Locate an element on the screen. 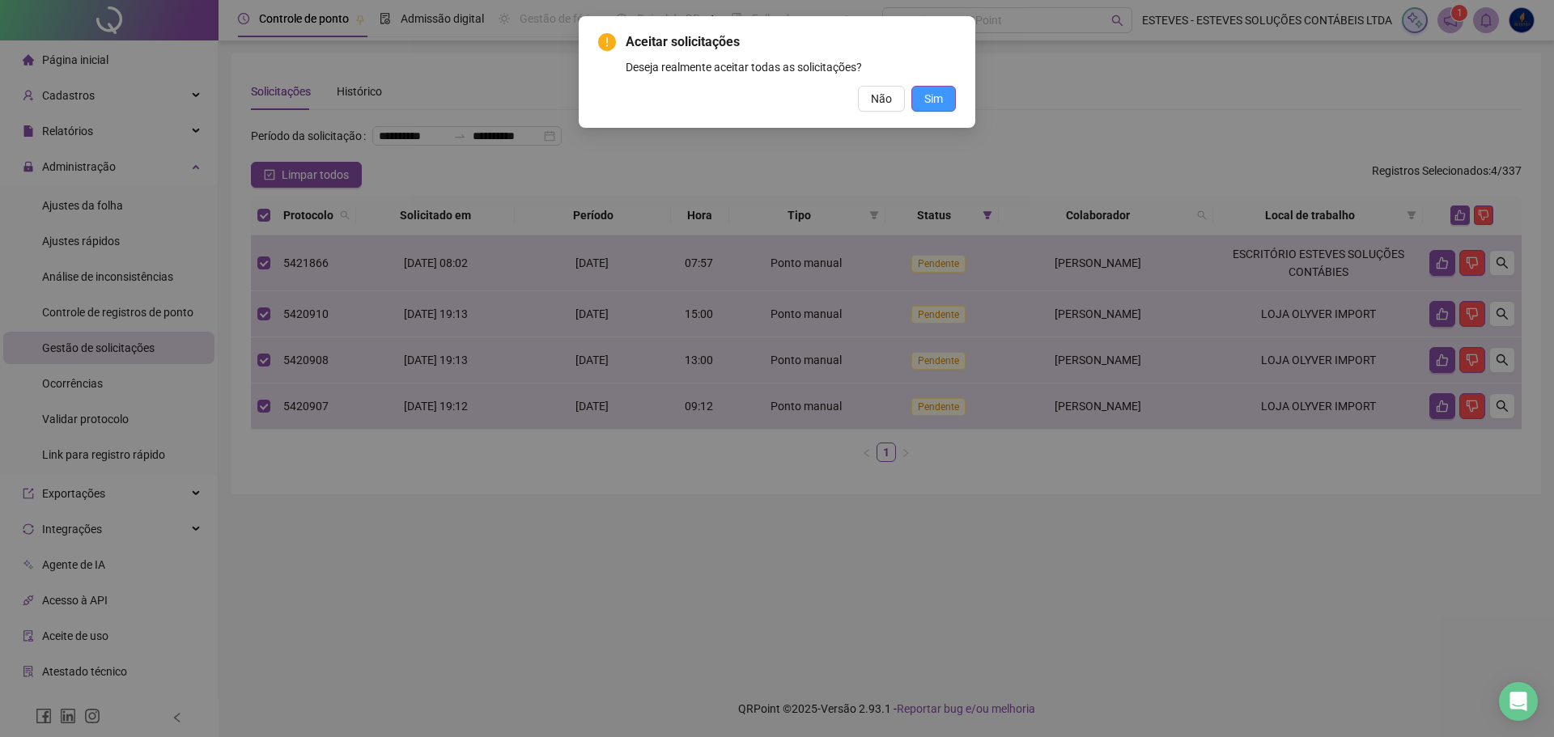 This screenshot has height=737, width=1554. button: Sim is located at coordinates (933, 99).